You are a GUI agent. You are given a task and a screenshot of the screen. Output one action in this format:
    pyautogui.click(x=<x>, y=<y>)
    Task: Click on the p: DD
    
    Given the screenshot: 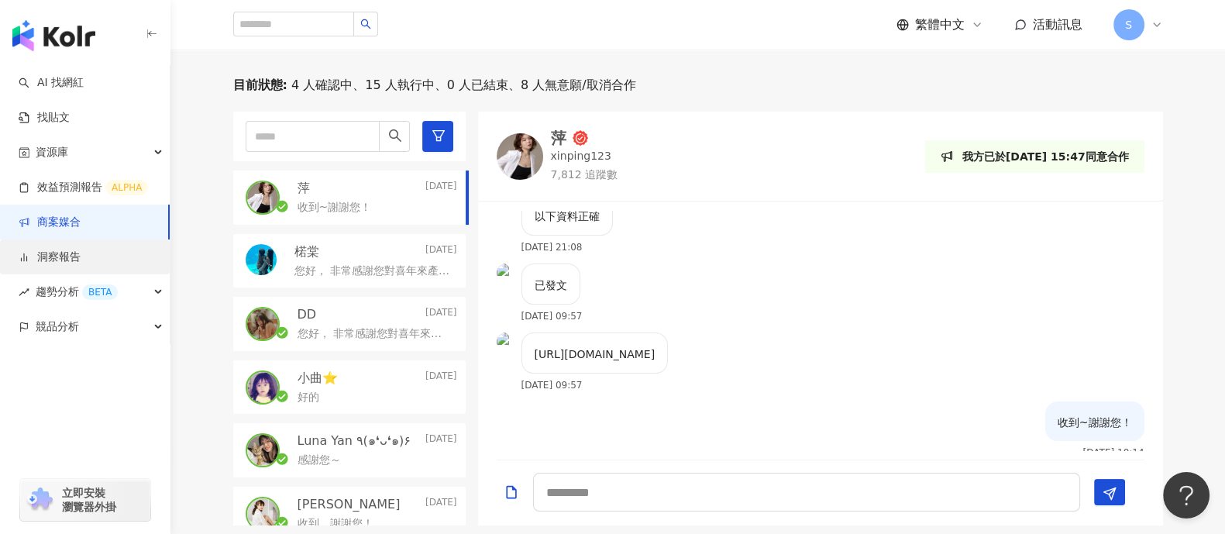 What is the action you would take?
    pyautogui.click(x=307, y=315)
    